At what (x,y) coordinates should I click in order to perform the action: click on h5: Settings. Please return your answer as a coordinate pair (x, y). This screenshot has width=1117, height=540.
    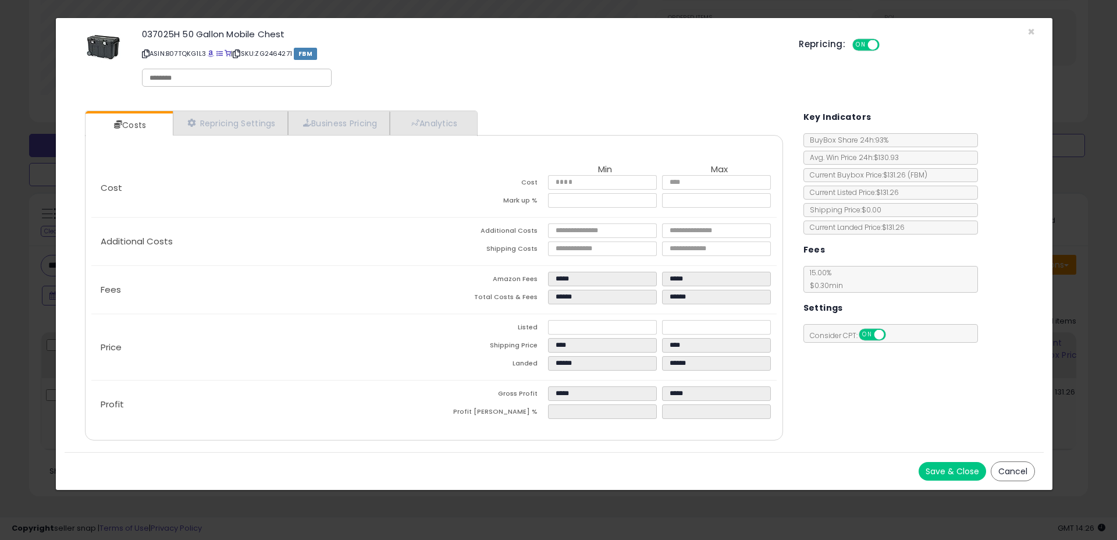
    Looking at the image, I should click on (823, 308).